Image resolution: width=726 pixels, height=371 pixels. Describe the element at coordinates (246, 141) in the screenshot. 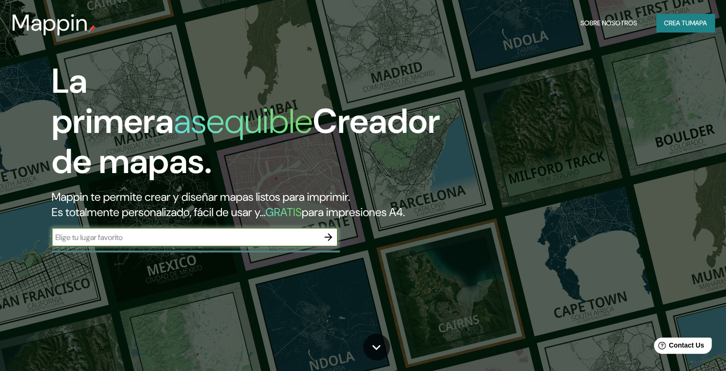

I see `font: Creador de mapas.` at that location.